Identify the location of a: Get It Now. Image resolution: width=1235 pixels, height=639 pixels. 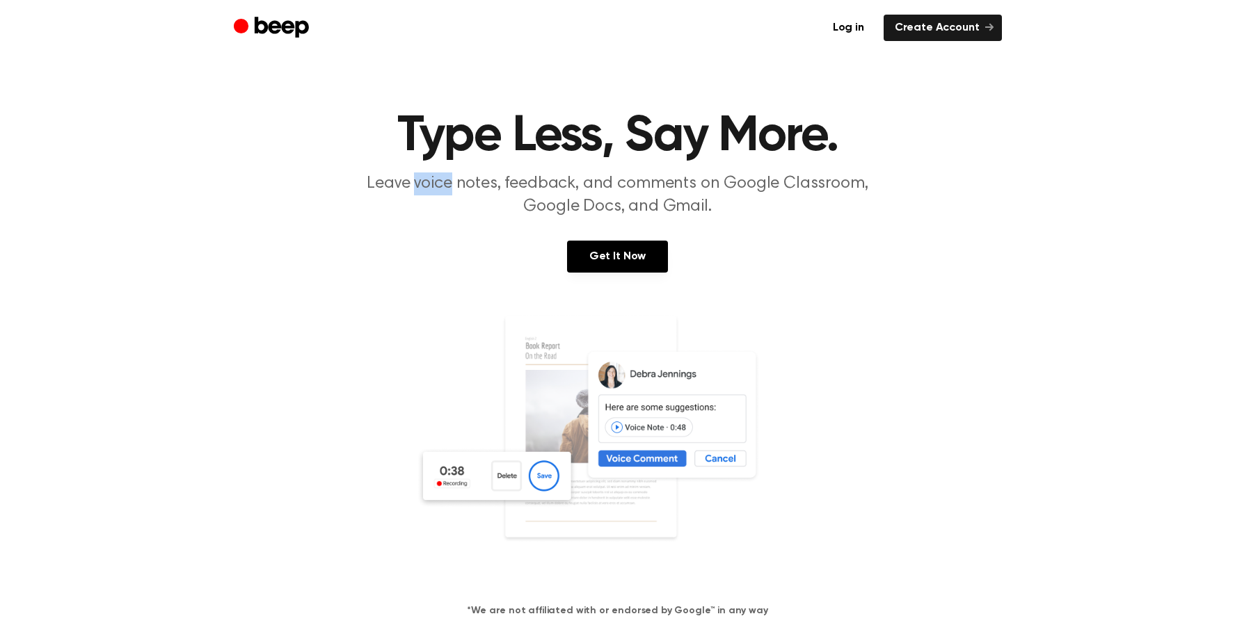
(617, 257).